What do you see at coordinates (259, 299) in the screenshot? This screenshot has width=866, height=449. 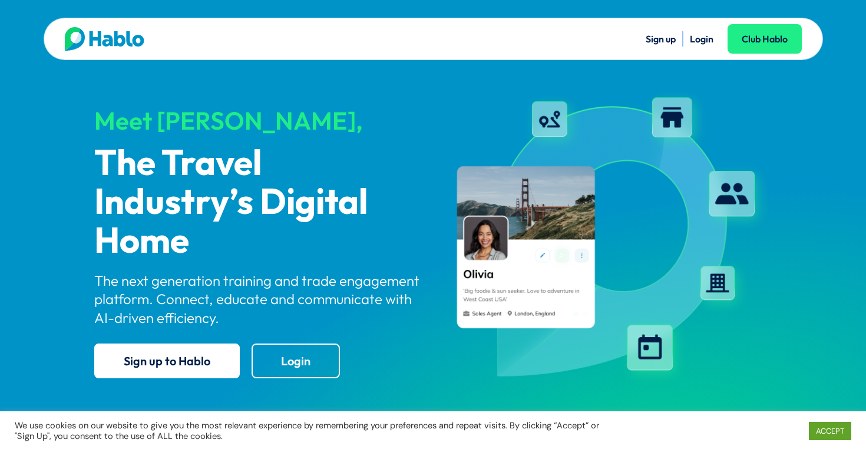 I see `p: The next generation training and trade engagement platform. Connect, educate and communicate with...` at bounding box center [259, 299].